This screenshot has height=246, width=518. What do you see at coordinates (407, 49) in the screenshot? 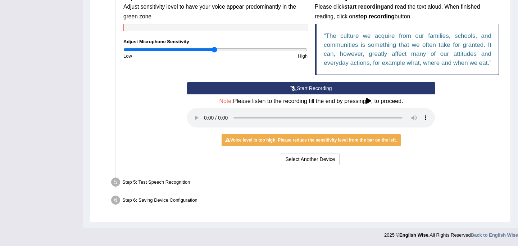
I see `q: The culture we acquire from our families, schools, and communities is something that we often tak...` at bounding box center [407, 49].